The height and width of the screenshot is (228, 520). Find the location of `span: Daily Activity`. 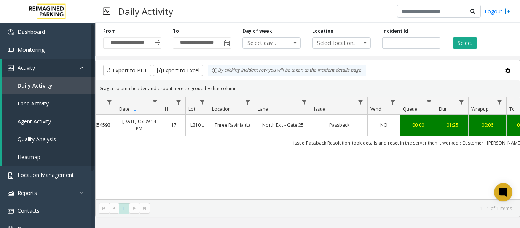

span: Daily Activity is located at coordinates (35, 85).